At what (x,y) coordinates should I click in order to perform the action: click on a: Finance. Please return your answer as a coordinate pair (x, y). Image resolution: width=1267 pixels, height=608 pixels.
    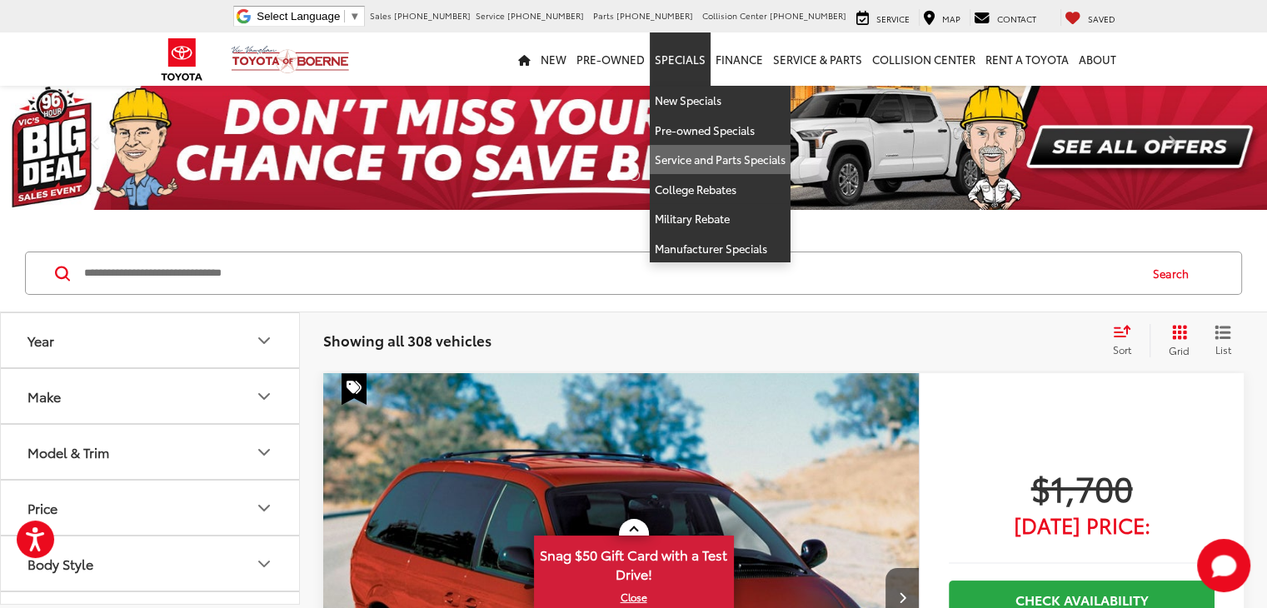
    Looking at the image, I should click on (739, 59).